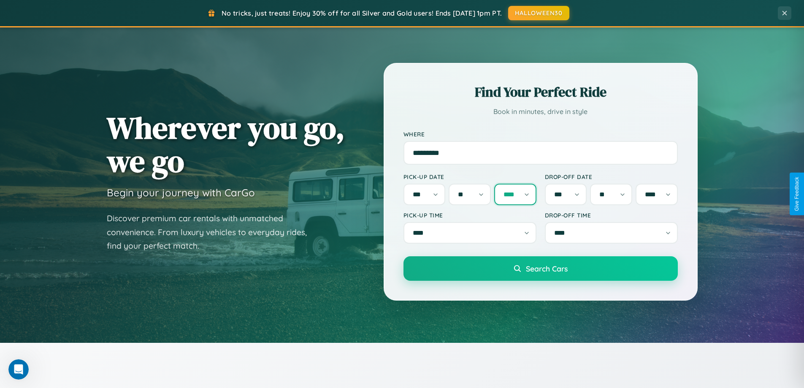 This screenshot has width=804, height=388. Describe the element at coordinates (226, 144) in the screenshot. I see `h1: Wherever you go, we go` at that location.